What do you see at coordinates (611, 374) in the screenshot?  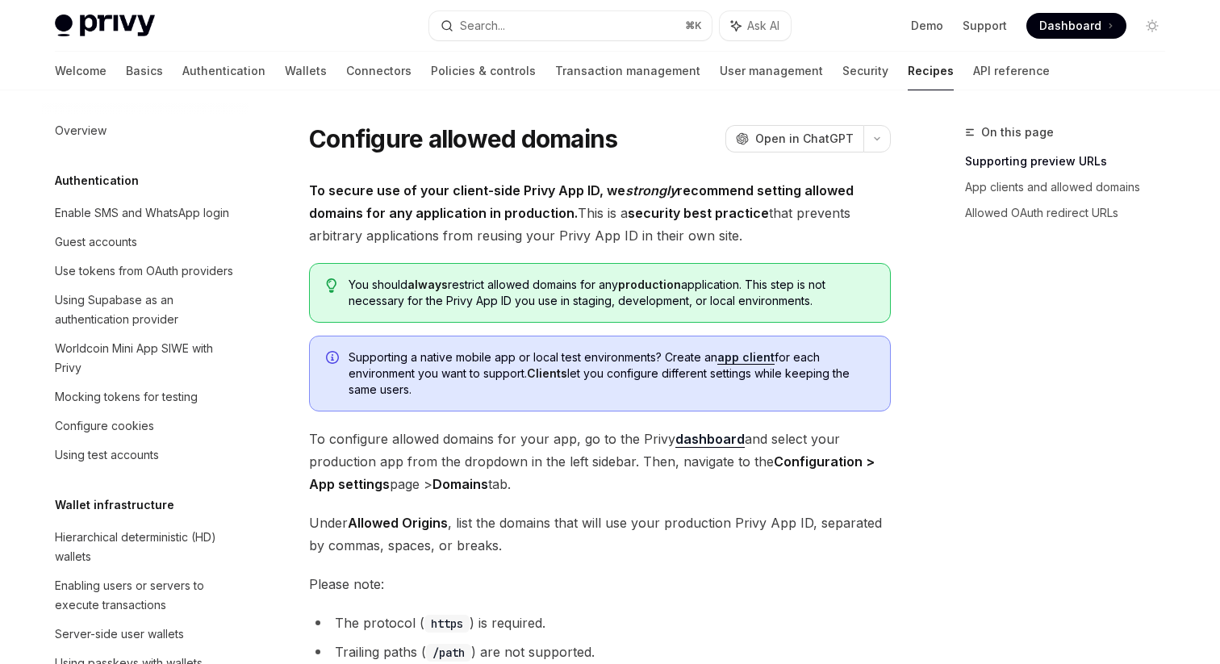 I see `span: Supporting a native mobile app or local test environments? Create an for each environment you wan...` at bounding box center [611, 374].